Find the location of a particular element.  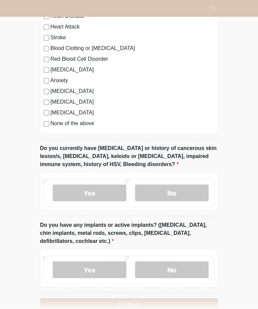

label: Heart Attack is located at coordinates (132, 27).